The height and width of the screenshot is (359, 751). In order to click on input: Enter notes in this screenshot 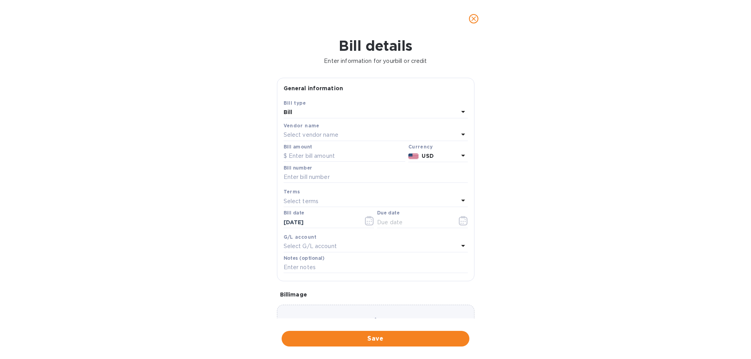, I will do `click(375, 268)`.